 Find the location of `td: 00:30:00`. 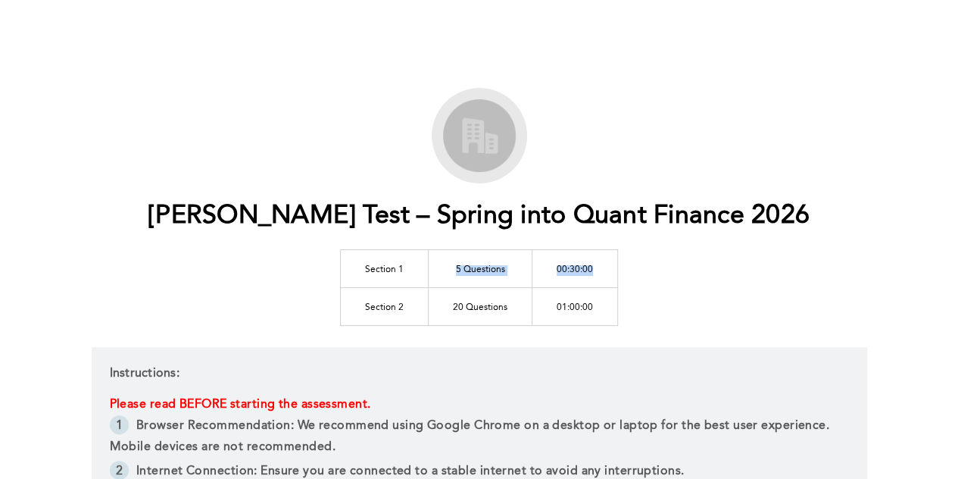

td: 00:30:00 is located at coordinates (575, 268).